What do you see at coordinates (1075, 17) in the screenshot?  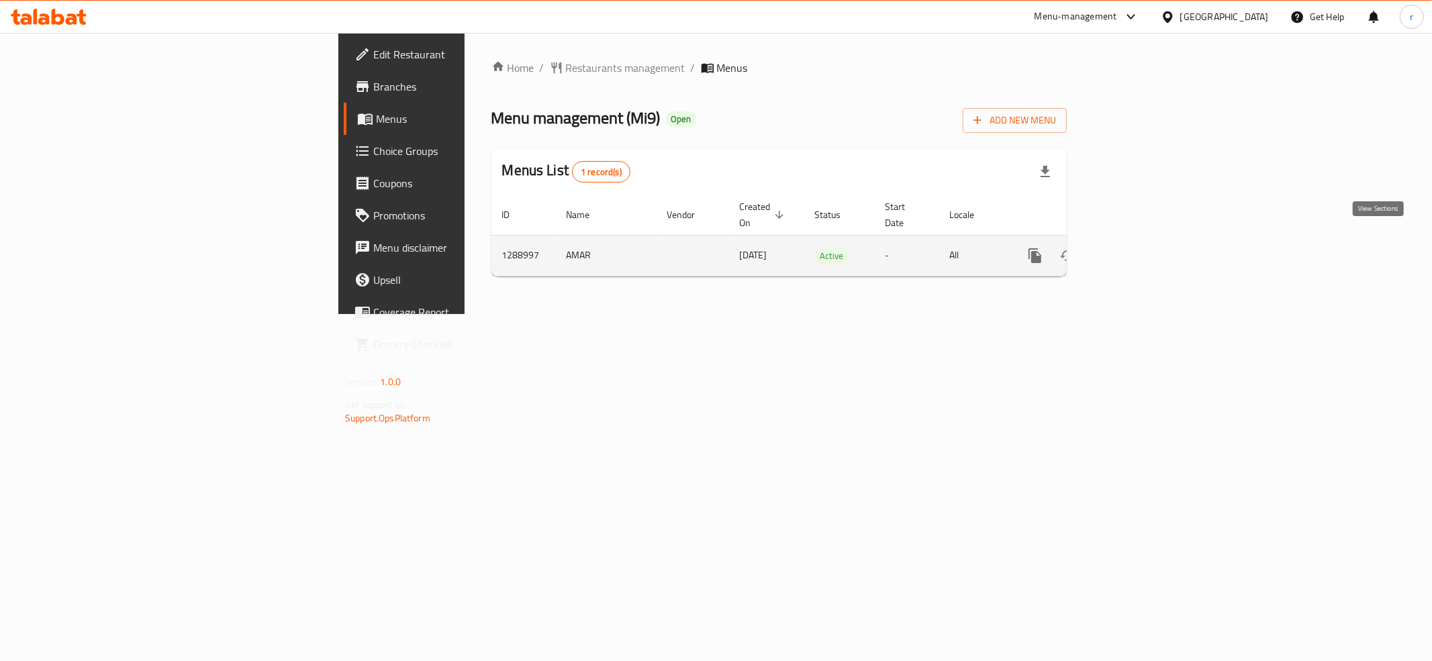 I see `div: Menu-management` at bounding box center [1075, 17].